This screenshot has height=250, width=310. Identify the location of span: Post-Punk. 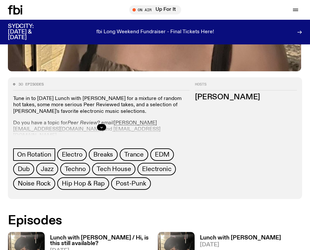
(131, 183).